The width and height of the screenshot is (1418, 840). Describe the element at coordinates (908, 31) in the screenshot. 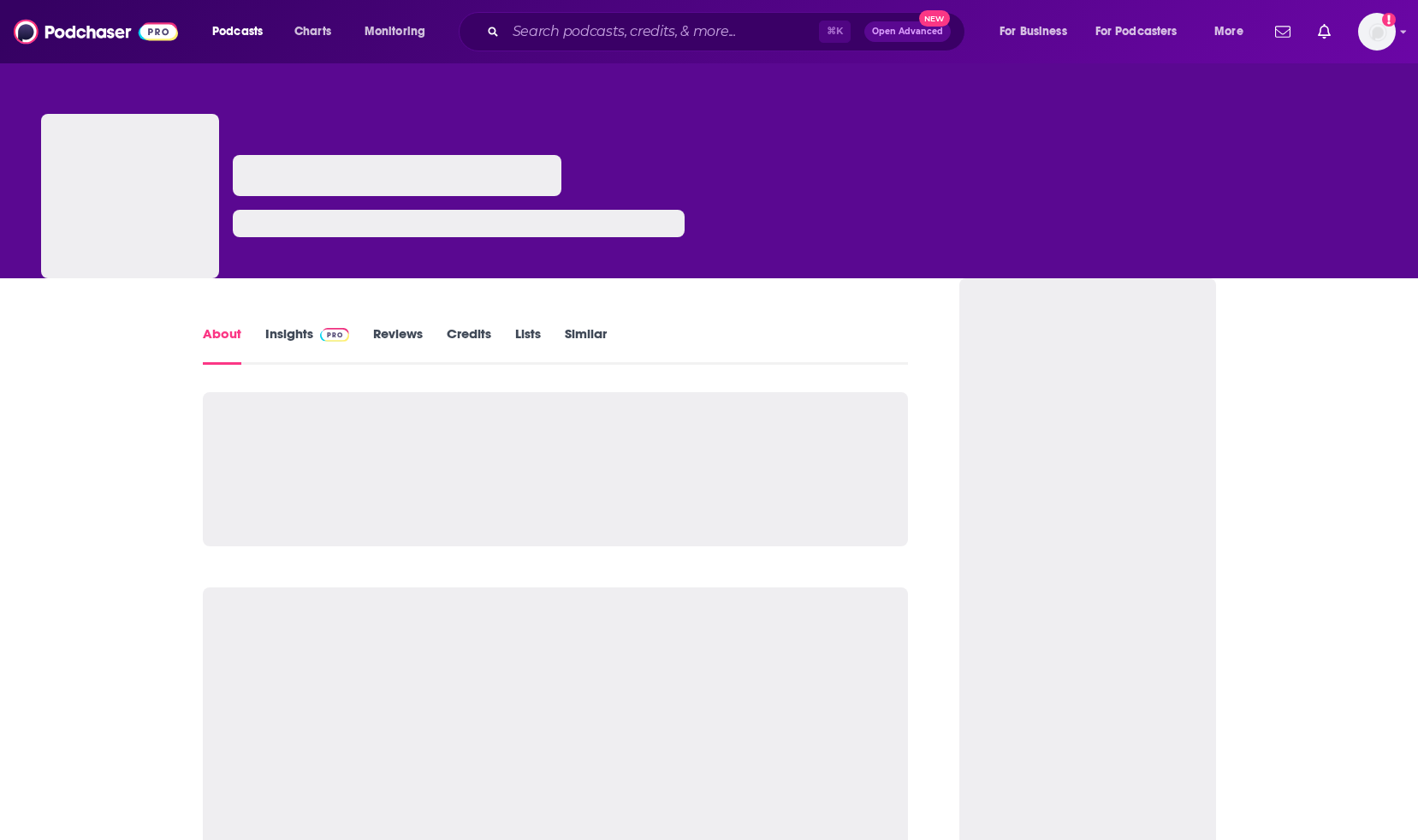

I see `button: Open AdvancedNew` at that location.